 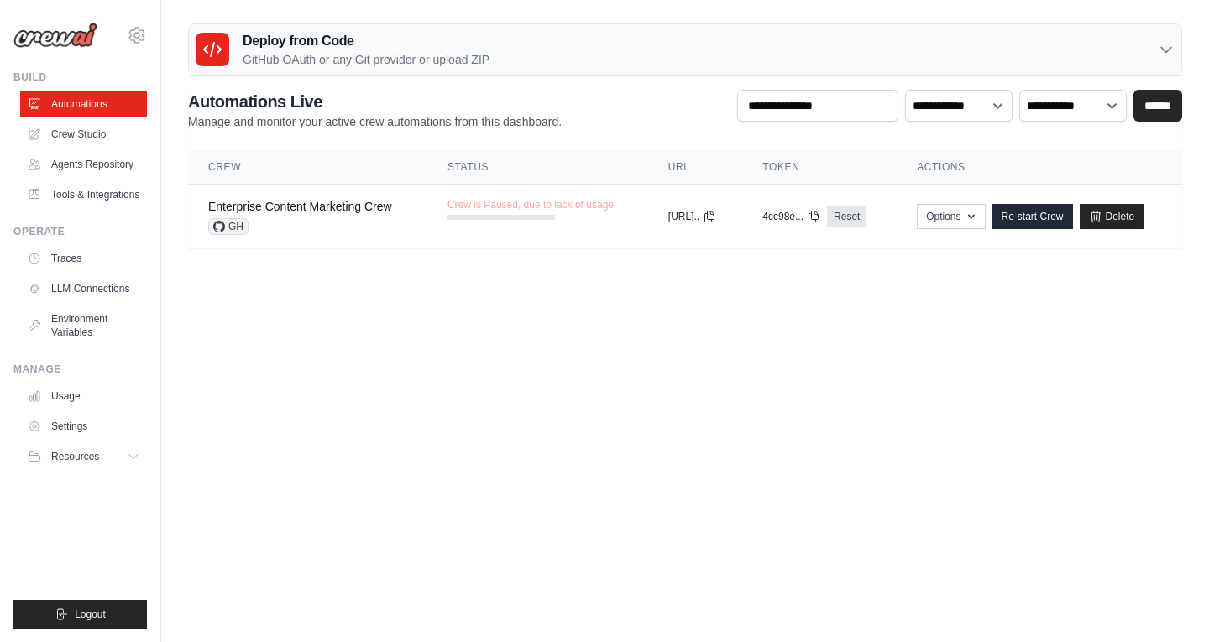 I want to click on h3: Deploy from Code, so click(x=366, y=41).